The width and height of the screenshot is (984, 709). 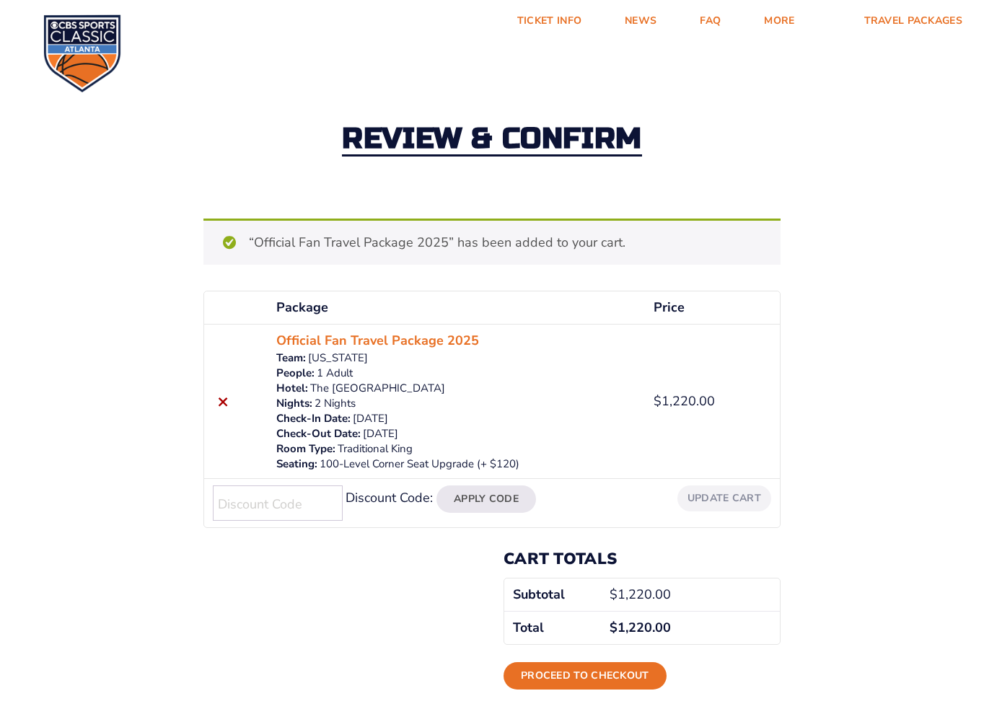 I want to click on label: Discount Code:, so click(x=389, y=498).